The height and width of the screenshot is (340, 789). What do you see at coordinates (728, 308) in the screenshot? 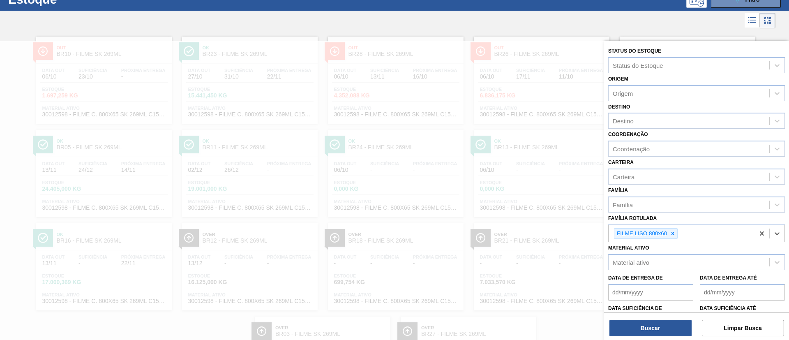
I see `label: Data suficiência até` at bounding box center [728, 308].